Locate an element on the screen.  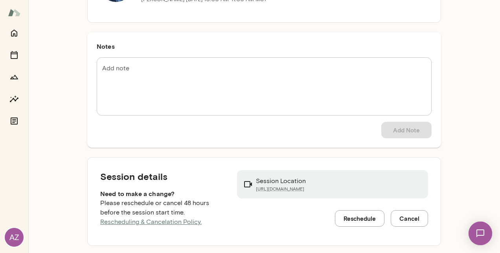
button: Documents is located at coordinates (14, 121).